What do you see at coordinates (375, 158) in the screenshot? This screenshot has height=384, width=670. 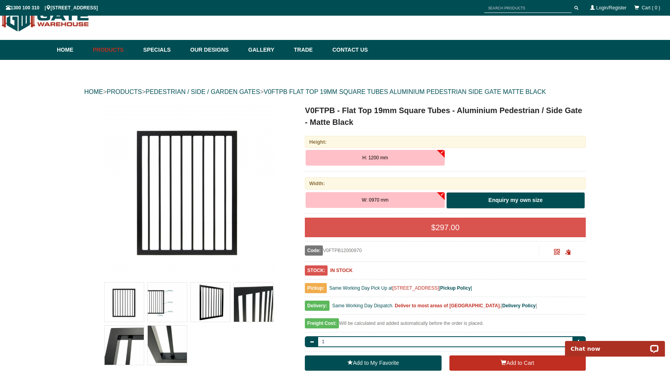 I see `button: H: 1200 mm` at bounding box center [375, 158].